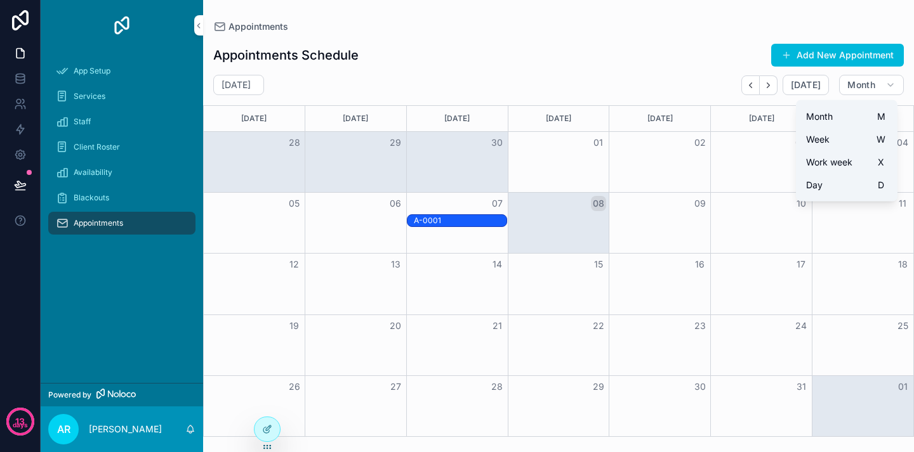 The image size is (914, 452). I want to click on img: App logo, so click(122, 25).